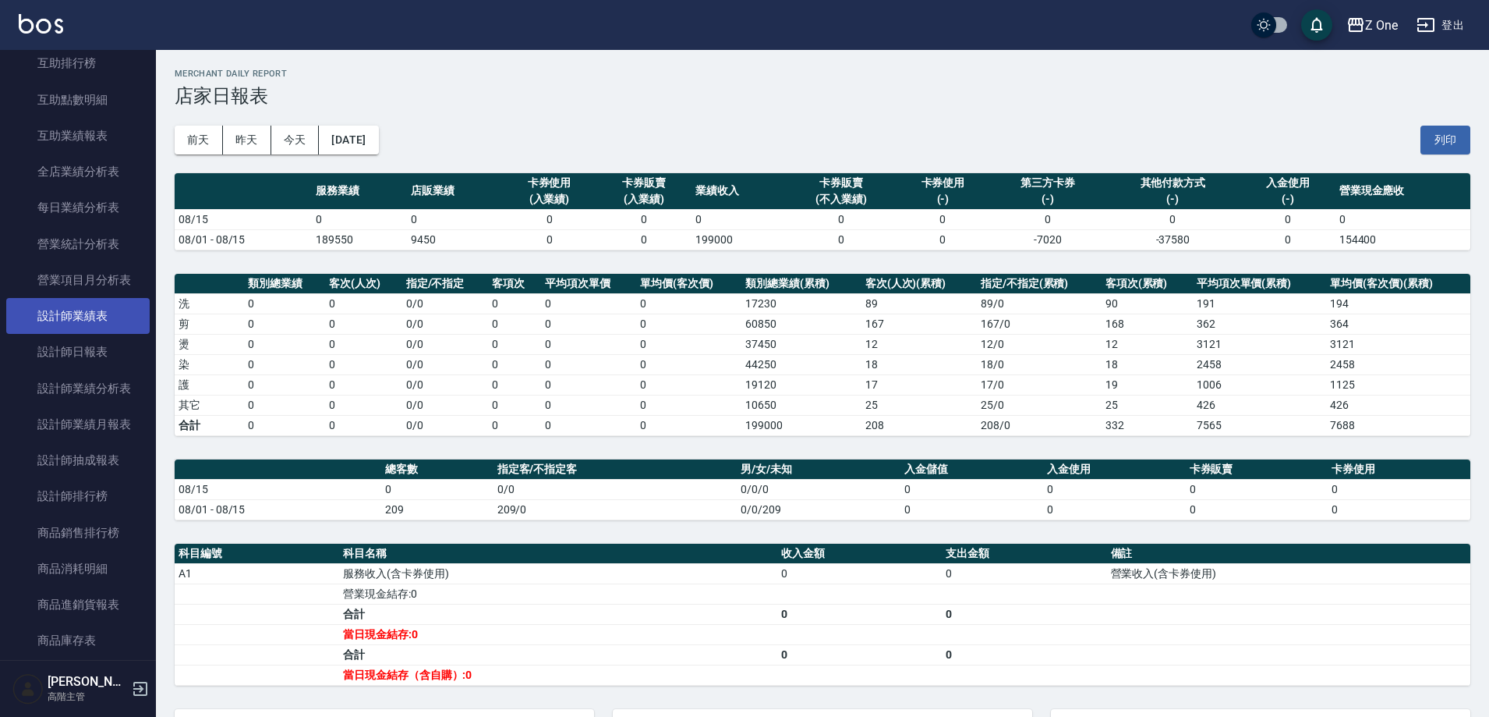 This screenshot has height=717, width=1489. What do you see at coordinates (919, 344) in the screenshot?
I see `td: 12` at bounding box center [919, 344].